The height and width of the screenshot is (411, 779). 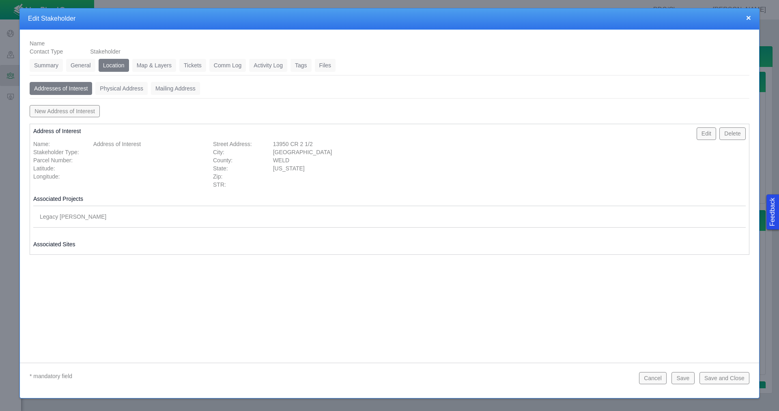 What do you see at coordinates (389, 199) in the screenshot?
I see `h5: Associated Projects` at bounding box center [389, 199].